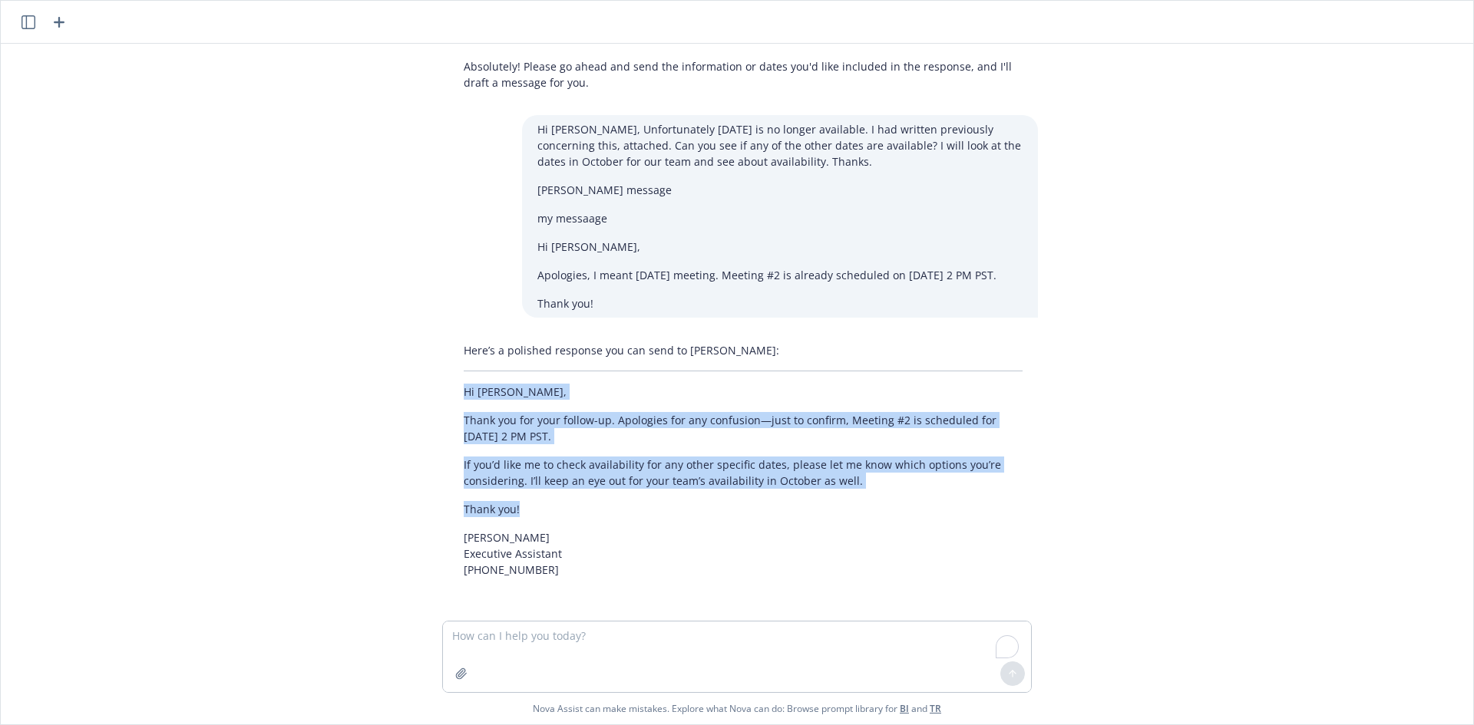 This screenshot has width=1474, height=725. I want to click on p: Absolutely! Please go ahead and send the information or dates you'd like included in the response..., so click(743, 74).